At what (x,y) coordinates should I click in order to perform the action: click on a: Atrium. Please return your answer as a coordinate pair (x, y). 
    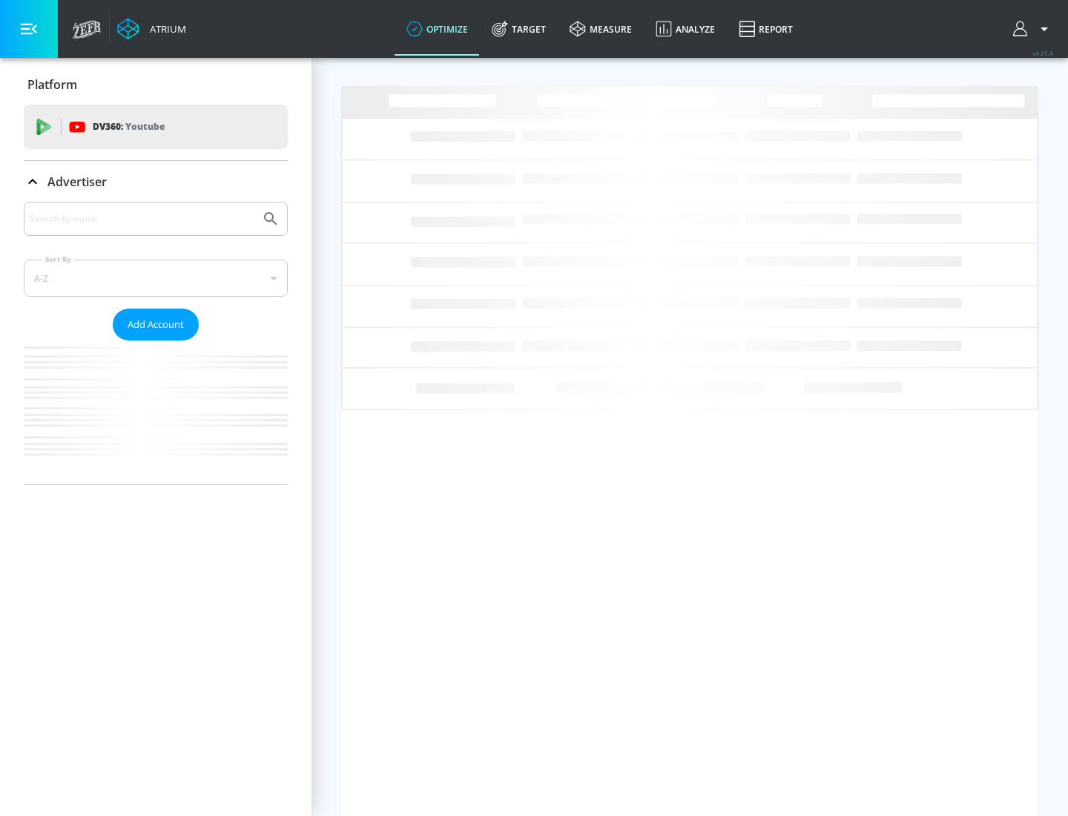
    Looking at the image, I should click on (151, 29).